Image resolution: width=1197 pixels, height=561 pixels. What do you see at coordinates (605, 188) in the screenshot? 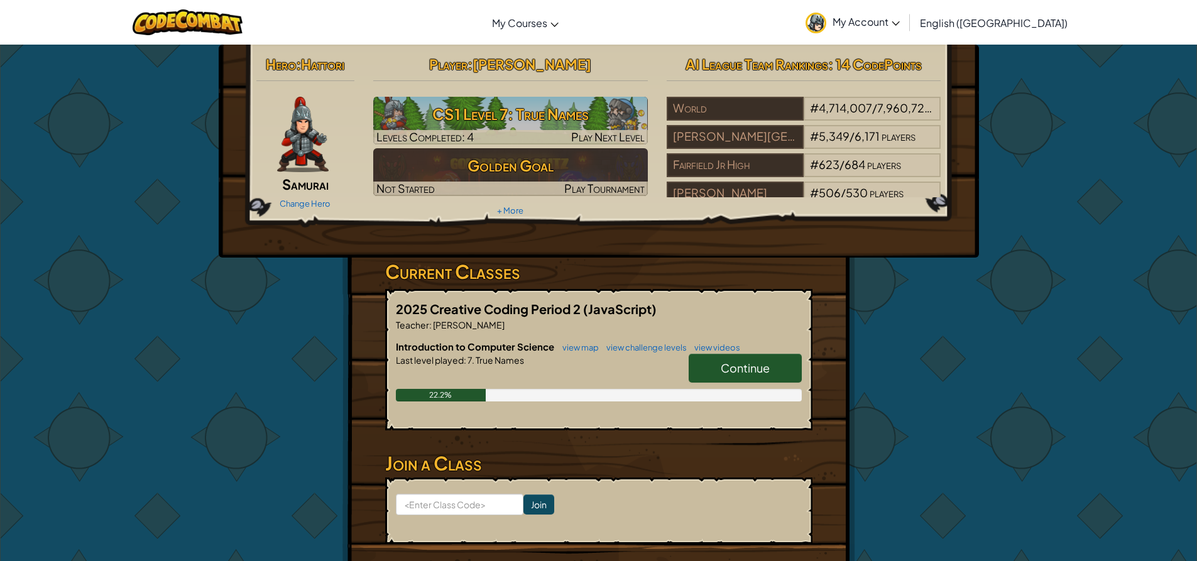
I see `span: Play Tournament` at bounding box center [605, 188].